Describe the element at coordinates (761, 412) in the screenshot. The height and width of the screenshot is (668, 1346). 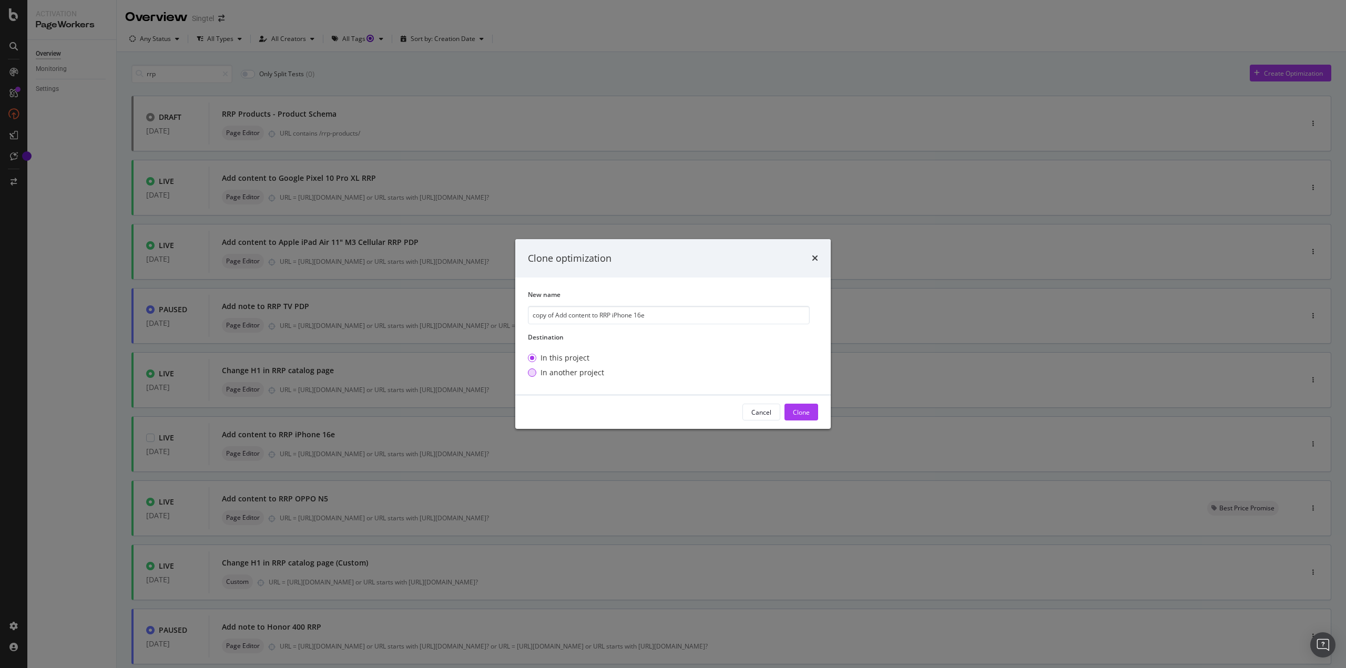
I see `button: Cancel` at that location.